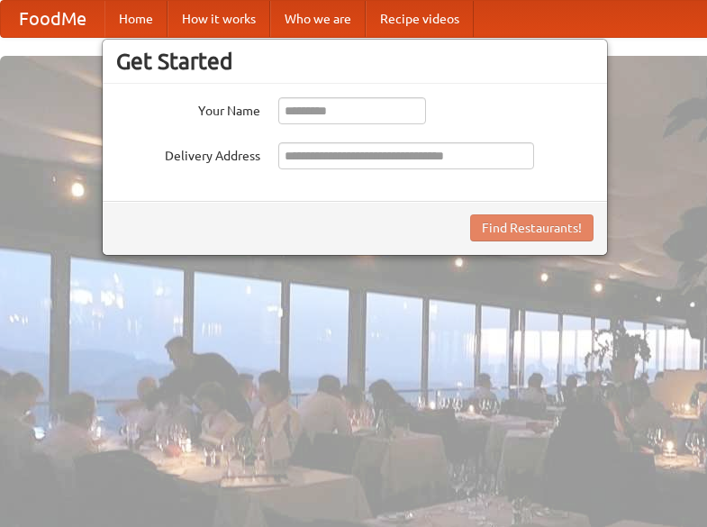  Describe the element at coordinates (355, 61) in the screenshot. I see `h3: Get Started` at that location.